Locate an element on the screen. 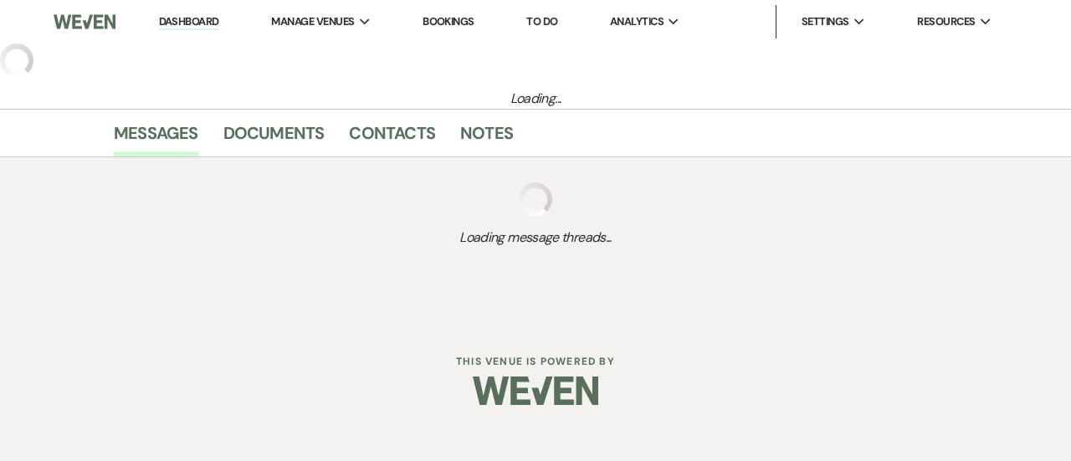  a: Dashboard is located at coordinates (189, 22).